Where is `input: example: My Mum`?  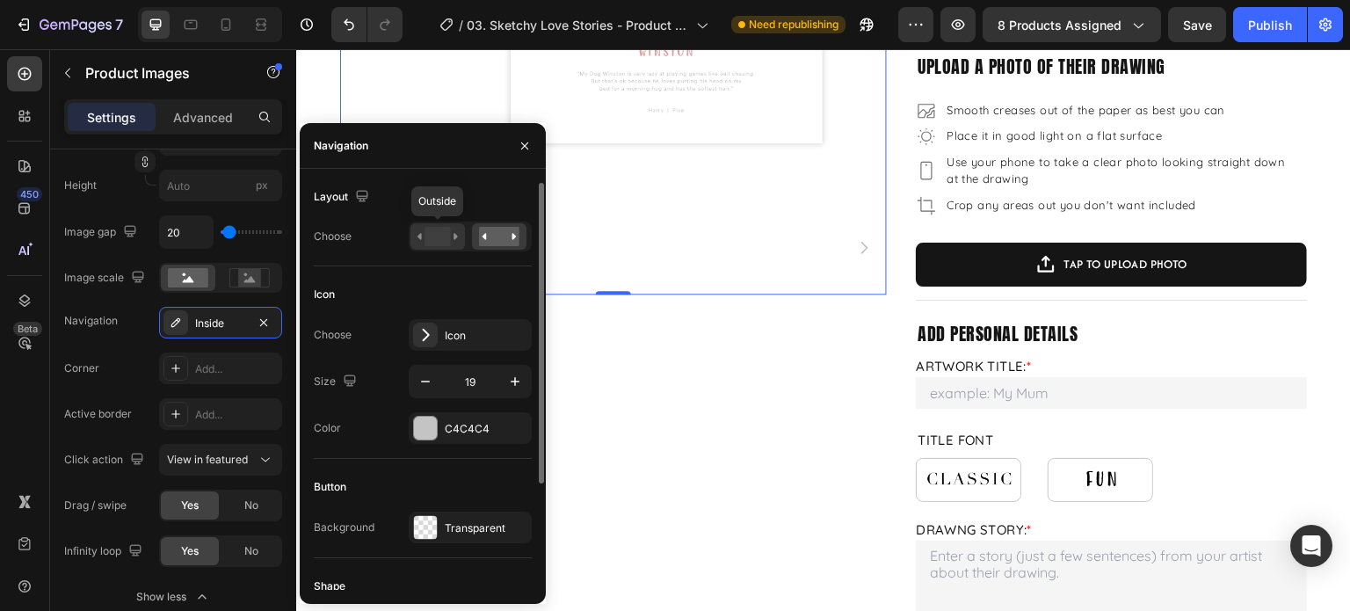
input: example: My Mum is located at coordinates (815, 344).